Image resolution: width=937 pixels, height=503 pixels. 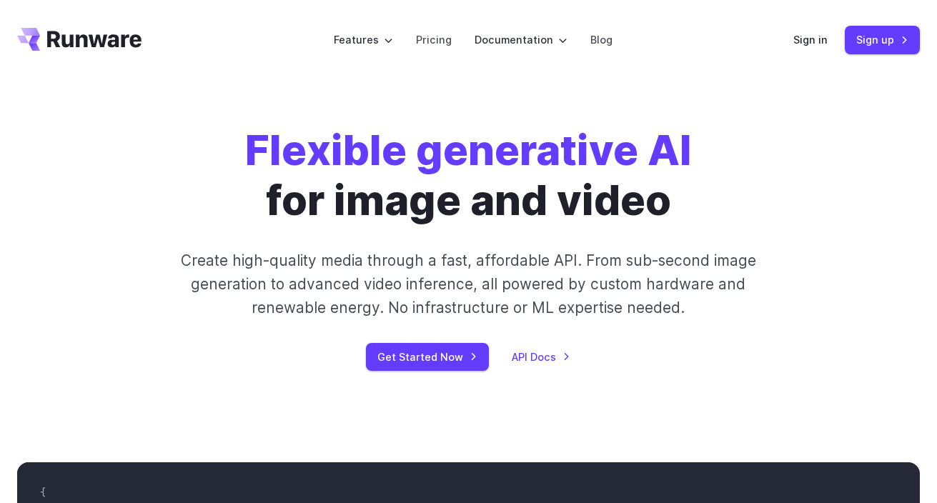 I want to click on label: Documentation, so click(x=521, y=39).